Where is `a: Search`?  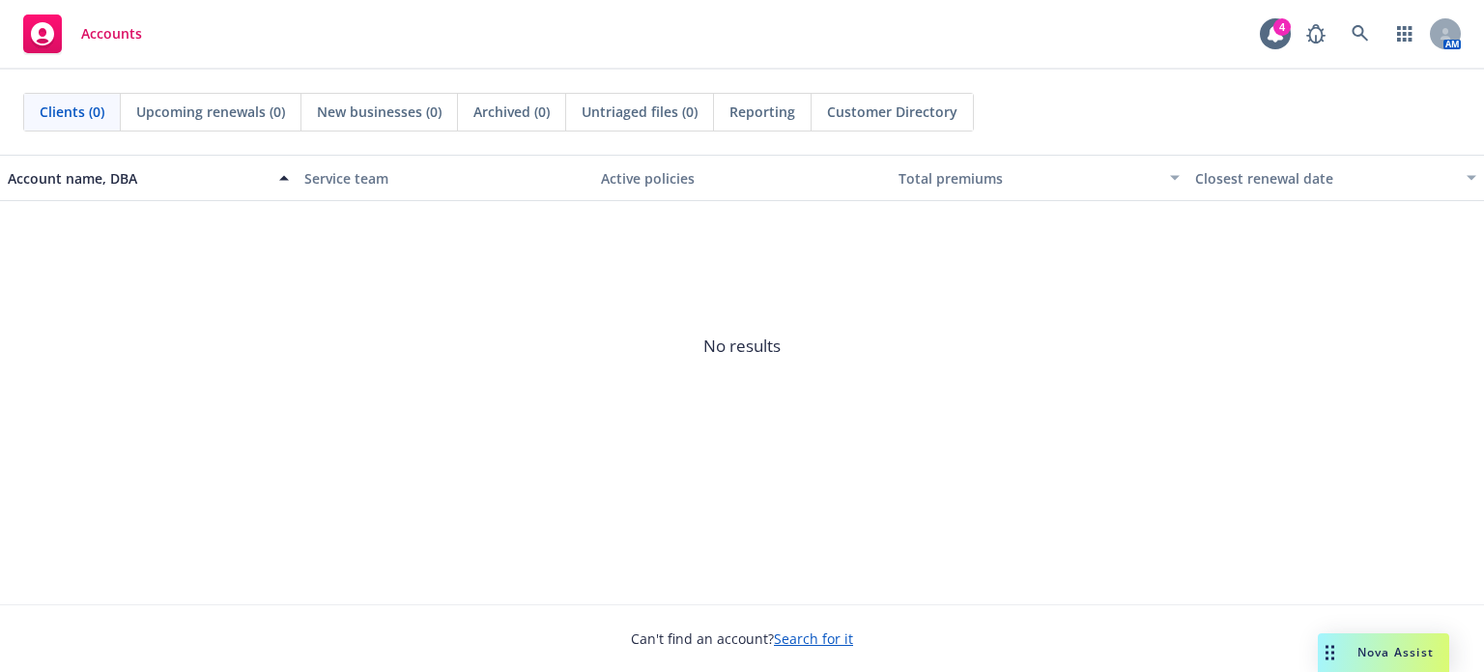 a: Search is located at coordinates (1360, 34).